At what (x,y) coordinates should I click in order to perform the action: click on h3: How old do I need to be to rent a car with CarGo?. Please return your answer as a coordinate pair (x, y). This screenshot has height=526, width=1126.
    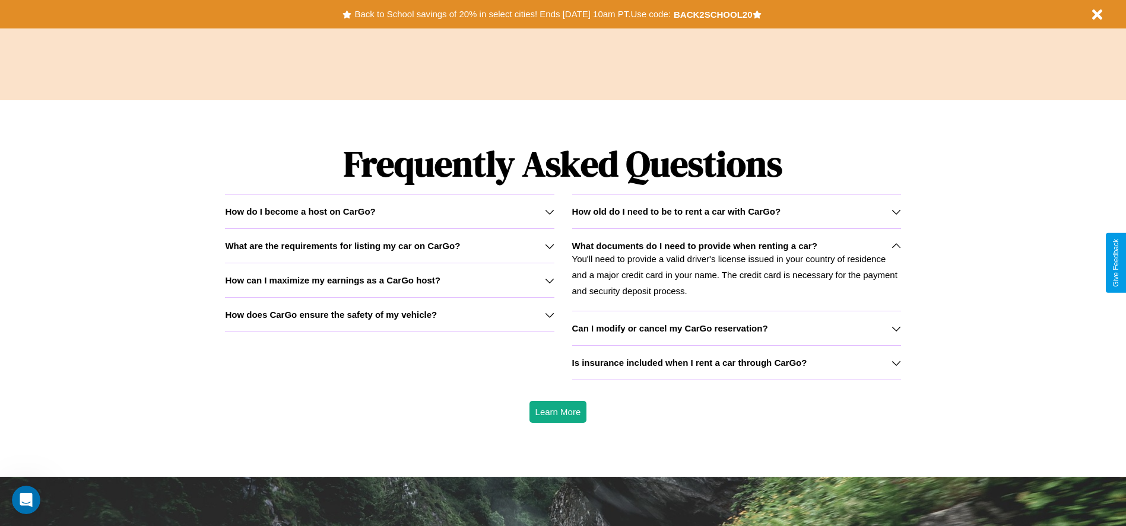
    Looking at the image, I should click on (676, 211).